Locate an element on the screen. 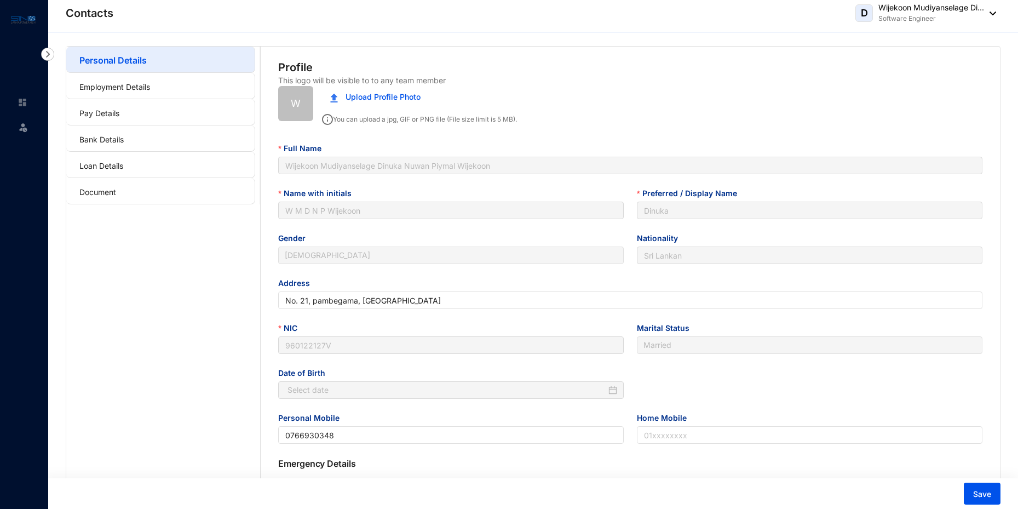 The width and height of the screenshot is (1018, 509). label: Address is located at coordinates (298, 283).